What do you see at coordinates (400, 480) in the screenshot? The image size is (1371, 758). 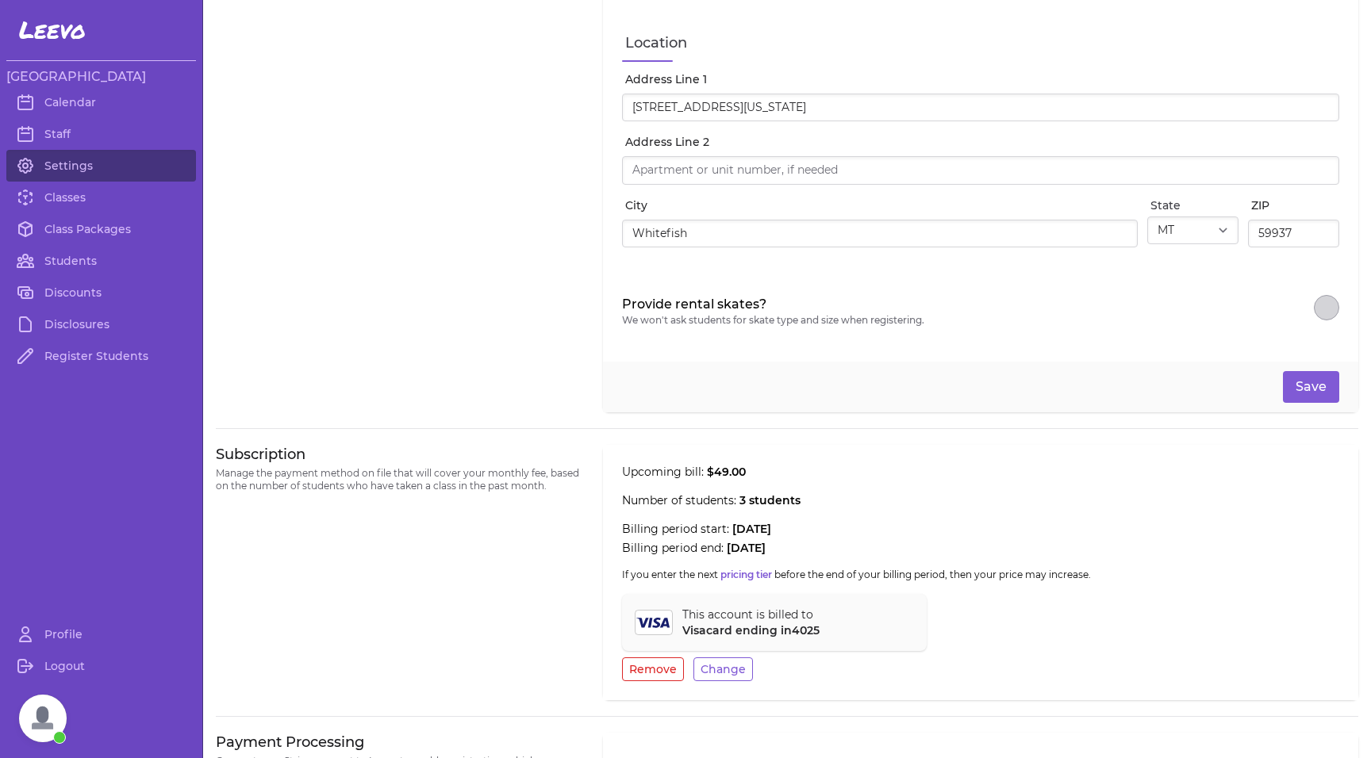 I see `p: Manage the payment method on file that will cover your monthly fee, based on the number of studen...` at bounding box center [400, 480].